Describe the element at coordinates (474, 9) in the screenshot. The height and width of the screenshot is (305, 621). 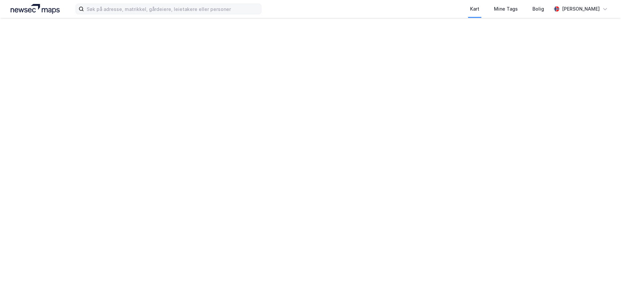
I see `div: Kart` at that location.